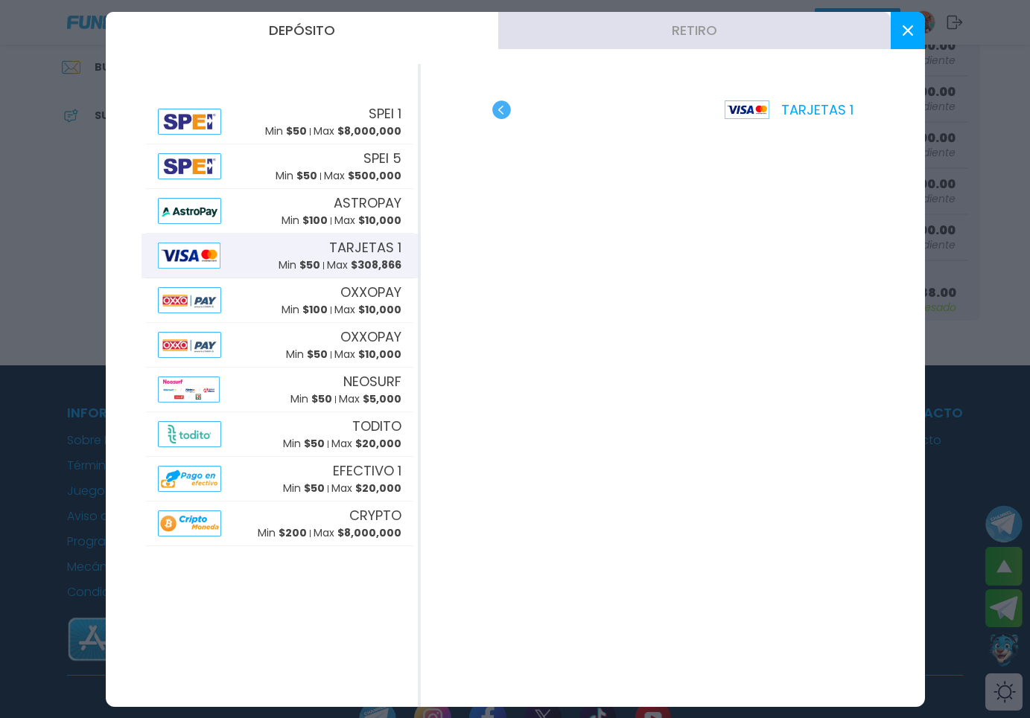  I want to click on button: AlipayCRYPTOMin $200Max $8,000,000, so click(279, 524).